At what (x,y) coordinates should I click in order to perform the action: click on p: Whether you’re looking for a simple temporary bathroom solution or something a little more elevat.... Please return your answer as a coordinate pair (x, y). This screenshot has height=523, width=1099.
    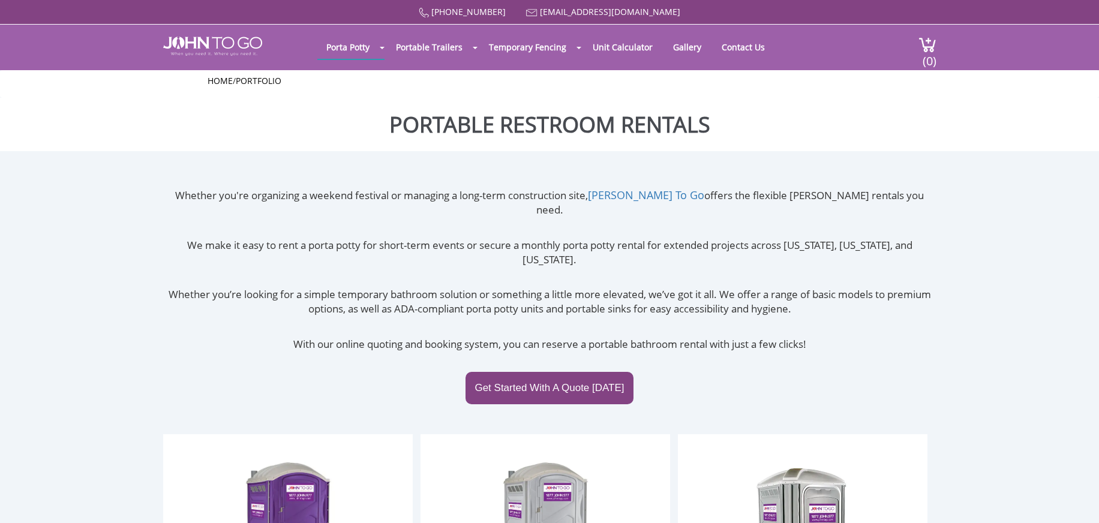
    Looking at the image, I should click on (550, 302).